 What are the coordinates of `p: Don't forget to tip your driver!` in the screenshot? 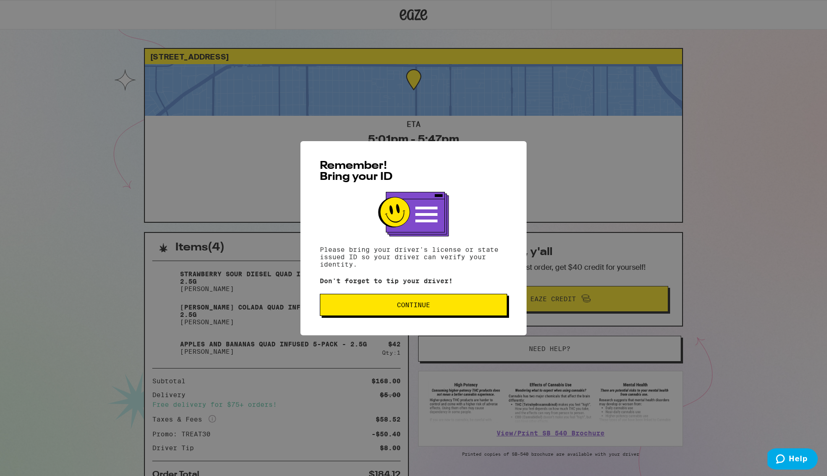 It's located at (413, 281).